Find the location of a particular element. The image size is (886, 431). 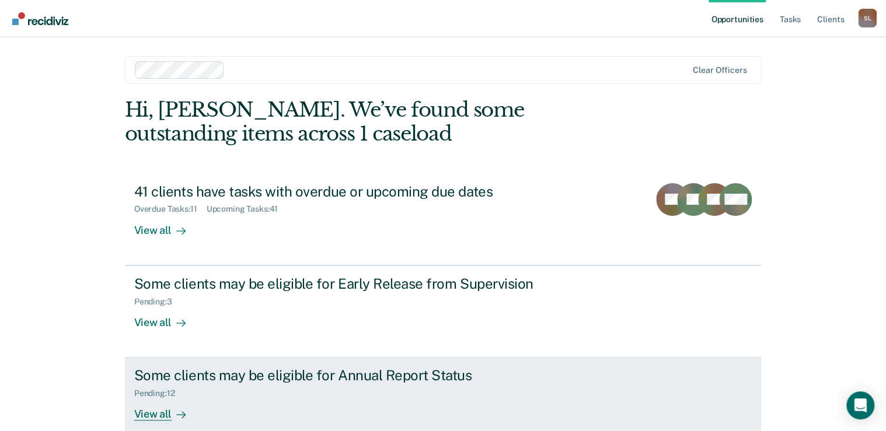

a: 41 clients have tasks with overdue or upcoming due datesOverdue Tasks:11Upcoming Tasks:41View all is located at coordinates (443, 219).